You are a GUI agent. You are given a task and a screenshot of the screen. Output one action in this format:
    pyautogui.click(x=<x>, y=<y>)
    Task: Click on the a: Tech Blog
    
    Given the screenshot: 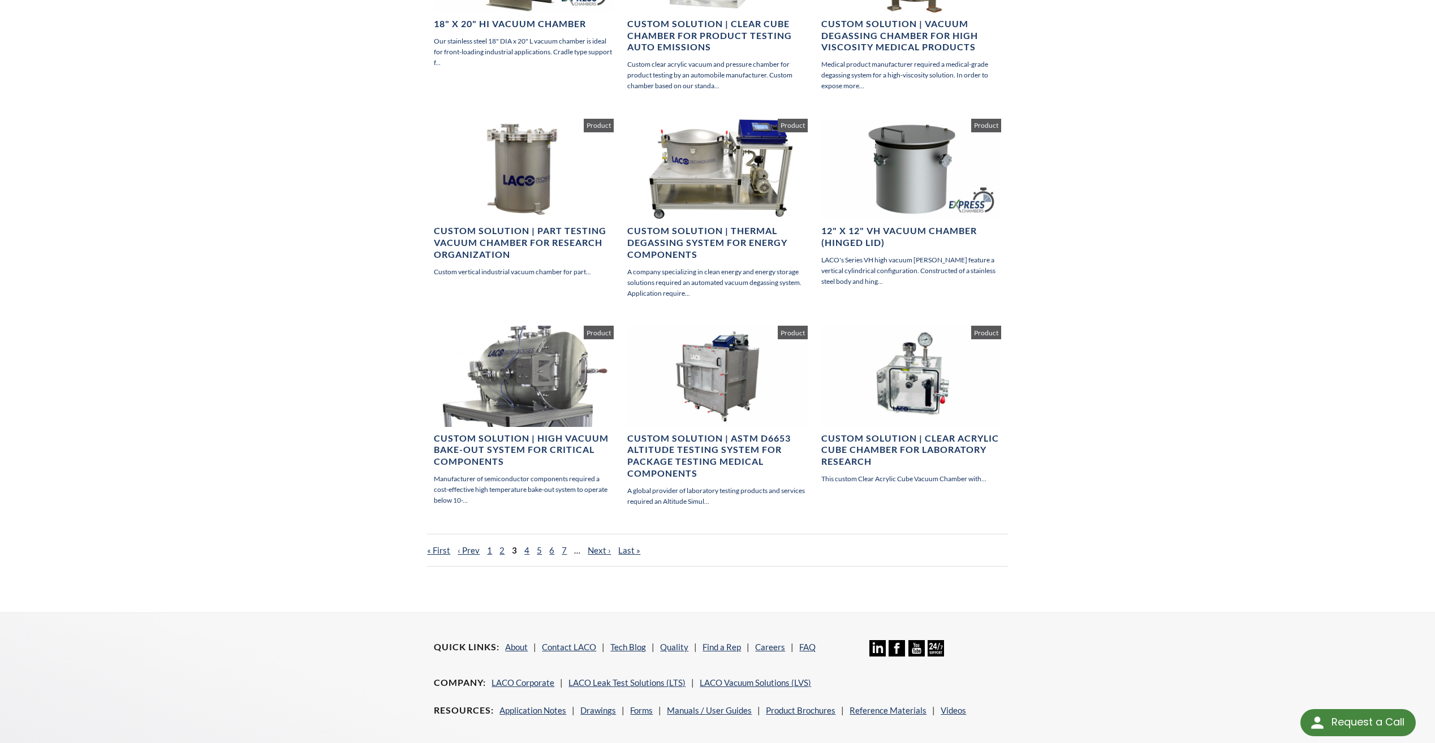 What is the action you would take?
    pyautogui.click(x=628, y=647)
    